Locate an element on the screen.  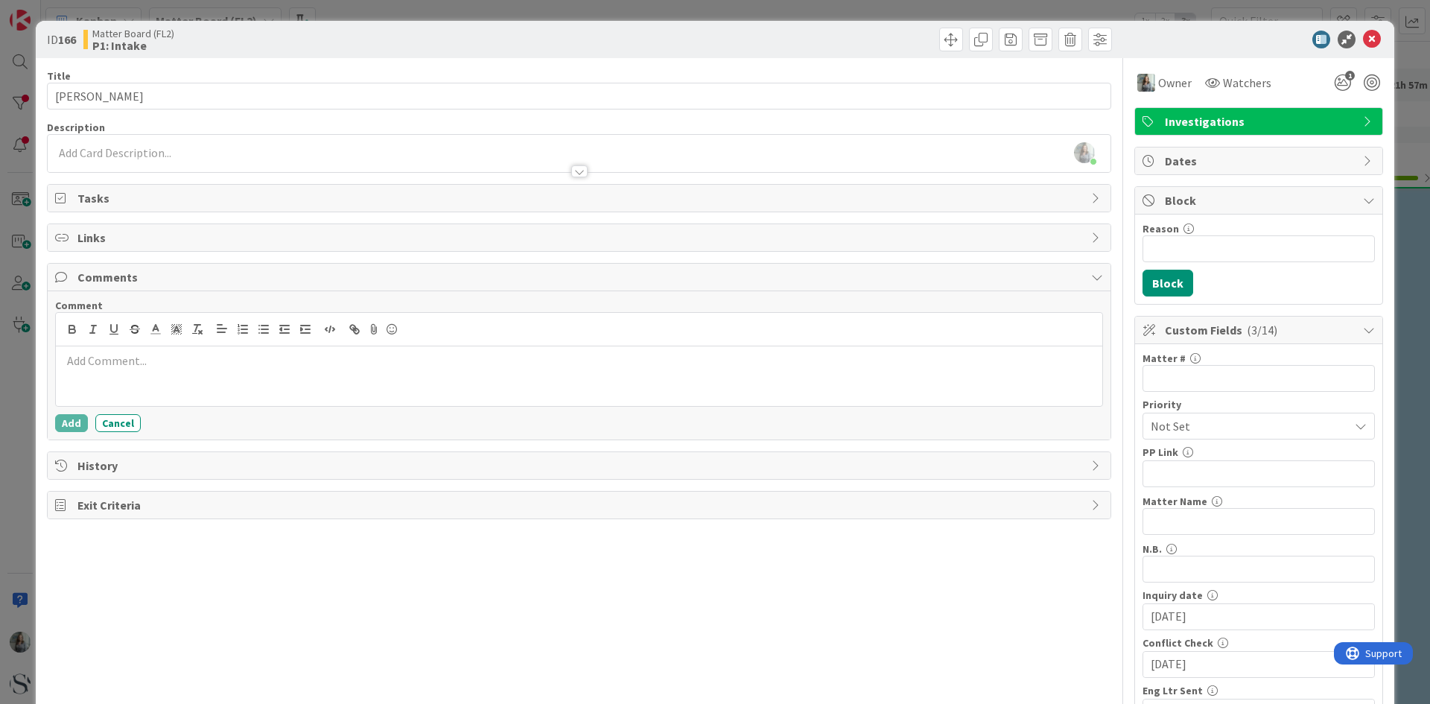
label: Matter # is located at coordinates (1164, 358).